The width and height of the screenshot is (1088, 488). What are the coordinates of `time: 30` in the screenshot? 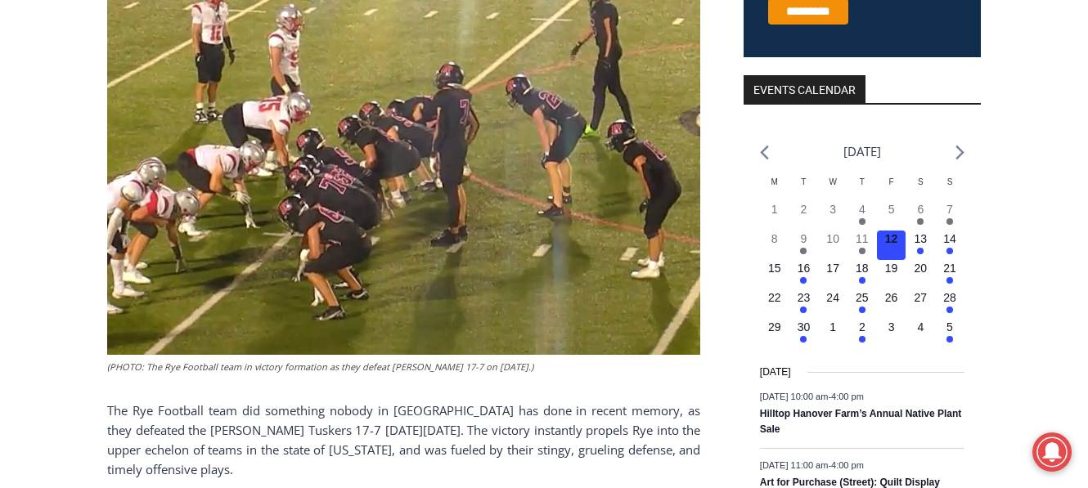 It's located at (804, 327).